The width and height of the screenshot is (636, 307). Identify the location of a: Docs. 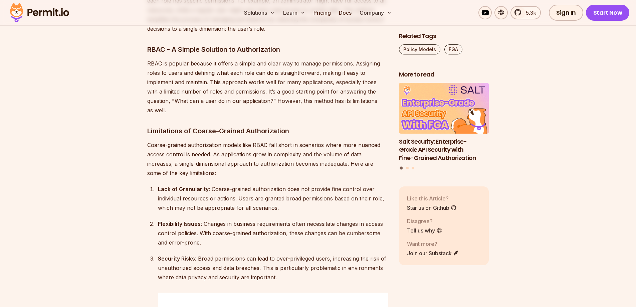
(345, 13).